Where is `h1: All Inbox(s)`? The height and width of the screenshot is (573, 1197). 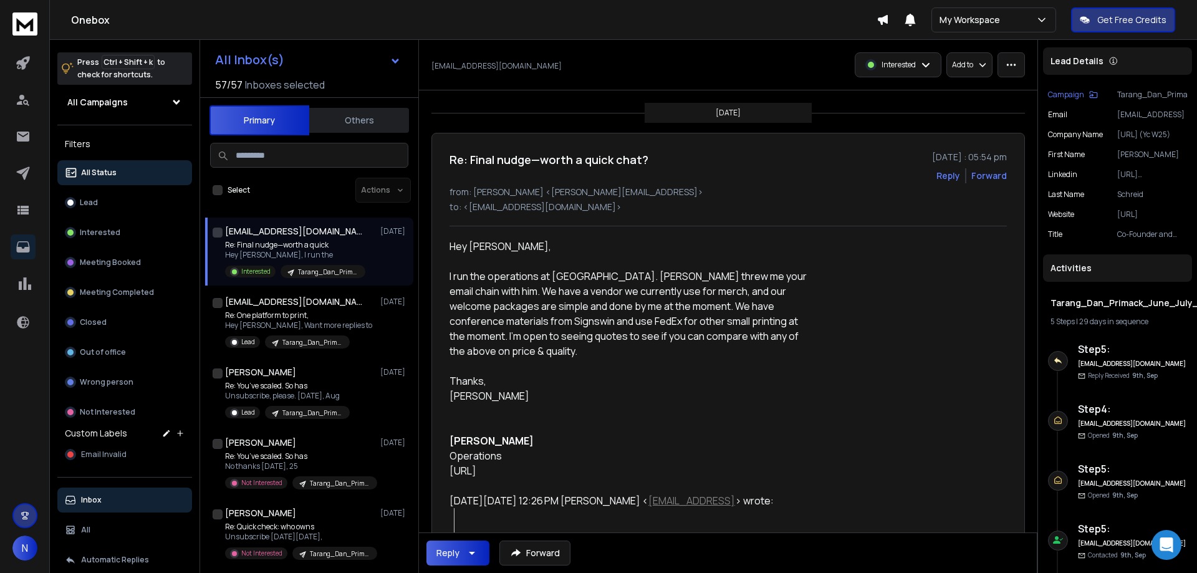
h1: All Inbox(s) is located at coordinates (249, 60).